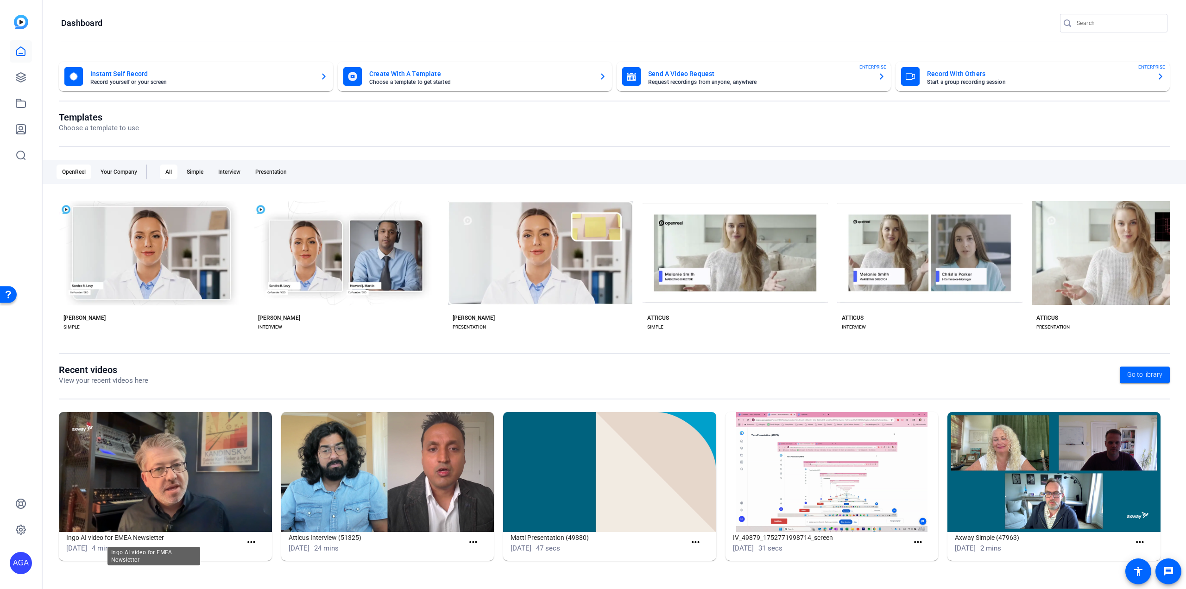  What do you see at coordinates (1038, 82) in the screenshot?
I see `mat-card-subtitle: Start a group recording session` at bounding box center [1038, 82].